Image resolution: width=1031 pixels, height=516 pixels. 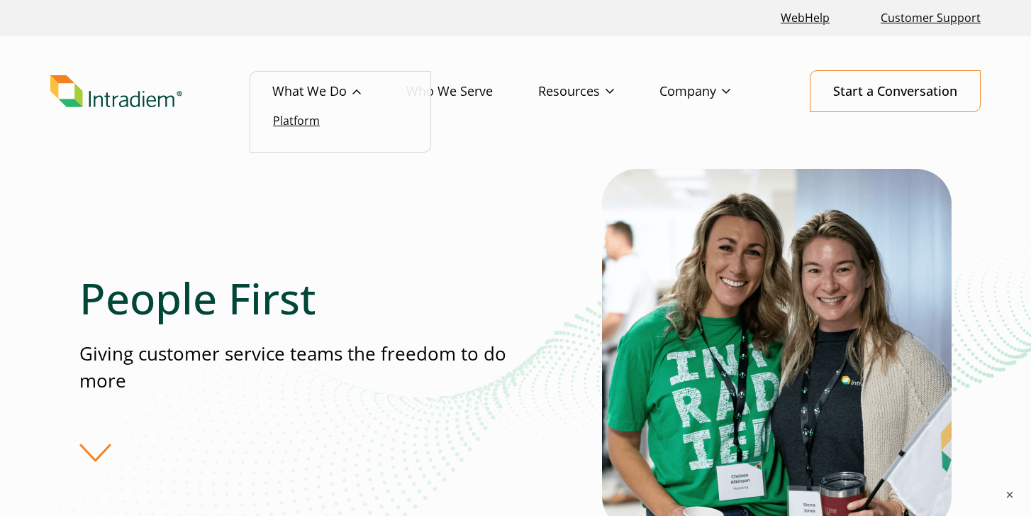 I want to click on a: Company, so click(x=718, y=92).